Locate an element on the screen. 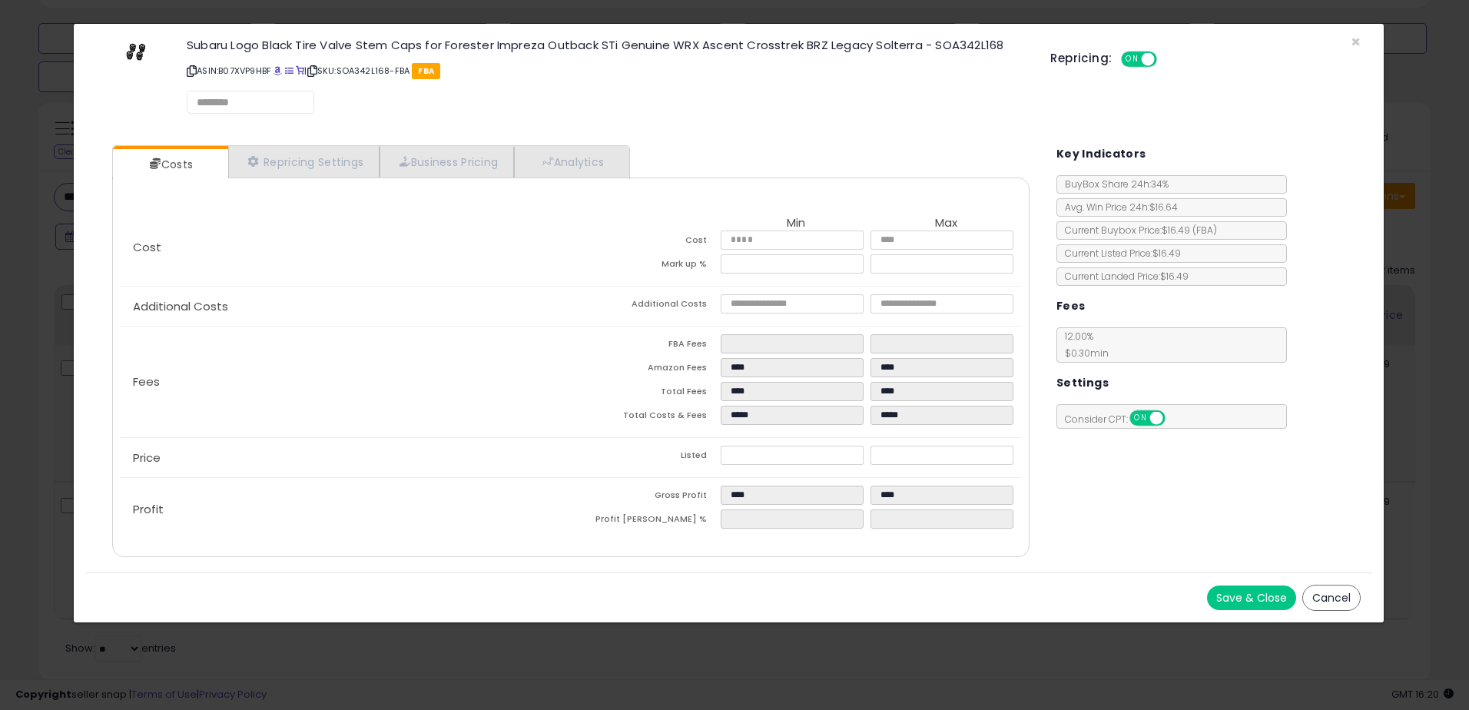 Image resolution: width=1469 pixels, height=710 pixels. span: FBA is located at coordinates (426, 71).